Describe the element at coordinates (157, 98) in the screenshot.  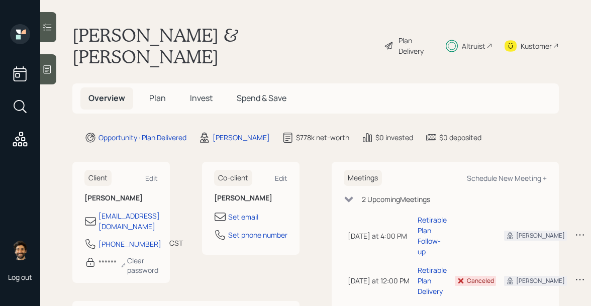
I see `span: Plan` at that location.